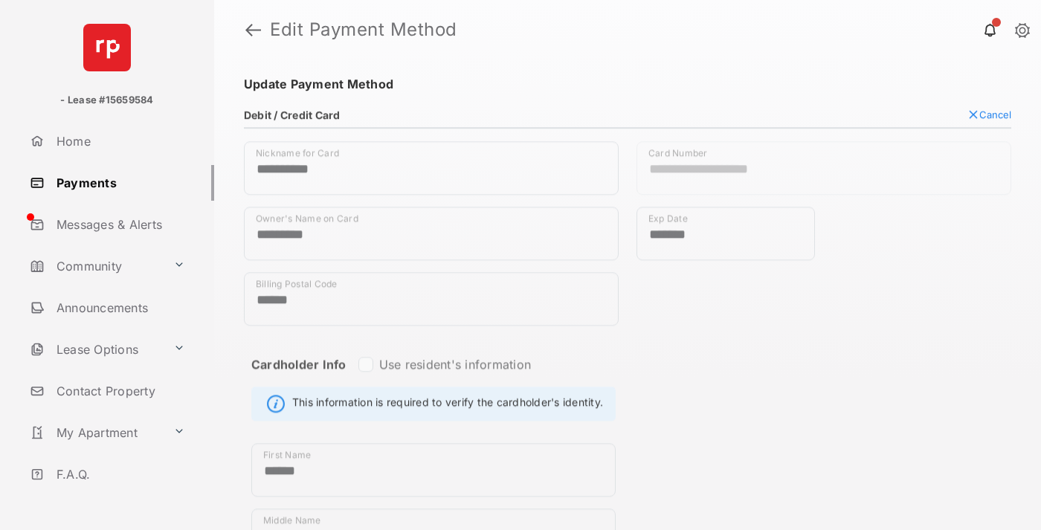 The image size is (1041, 530). What do you see at coordinates (95, 349) in the screenshot?
I see `a: Lease Options` at bounding box center [95, 349].